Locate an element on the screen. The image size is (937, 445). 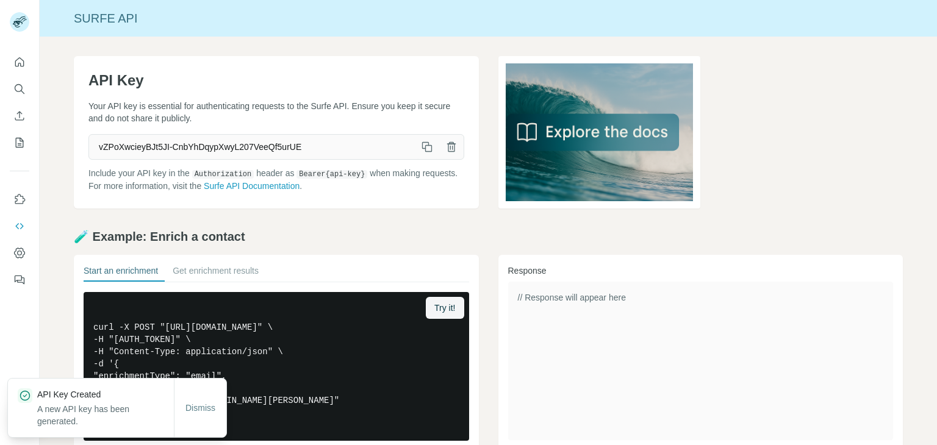
span: Dismiss is located at coordinates (200, 408).